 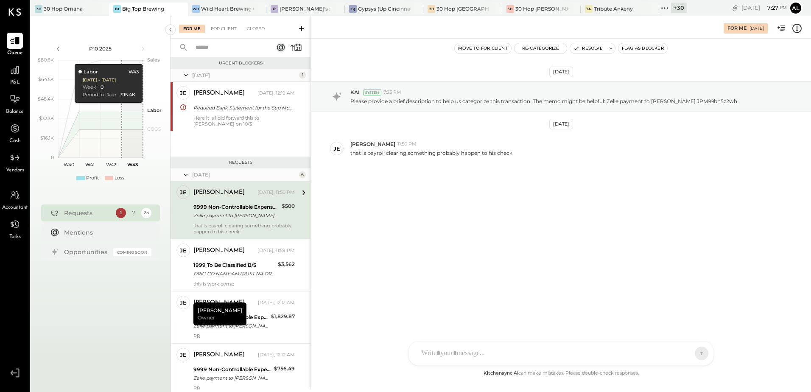 What do you see at coordinates (15, 53) in the screenshot?
I see `span: Queue` at bounding box center [15, 53].